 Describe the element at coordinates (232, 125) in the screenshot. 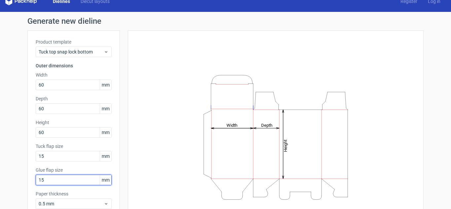

I see `tspan: Width` at that location.